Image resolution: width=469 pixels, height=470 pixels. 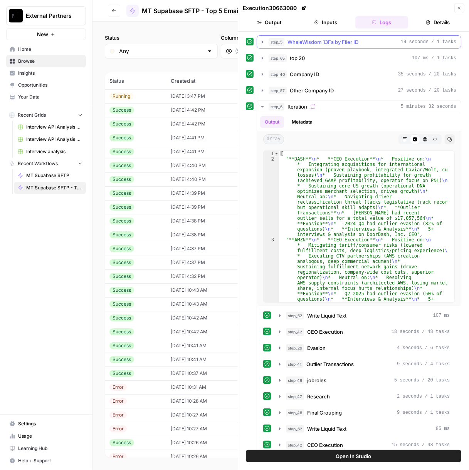 I want to click on span: Home, so click(x=50, y=49).